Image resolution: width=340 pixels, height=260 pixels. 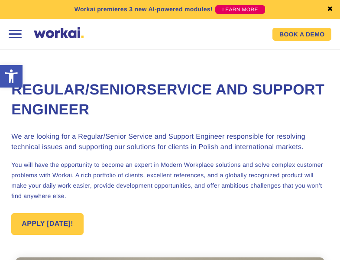 I want to click on span: Service and Support Engineer, so click(x=168, y=100).